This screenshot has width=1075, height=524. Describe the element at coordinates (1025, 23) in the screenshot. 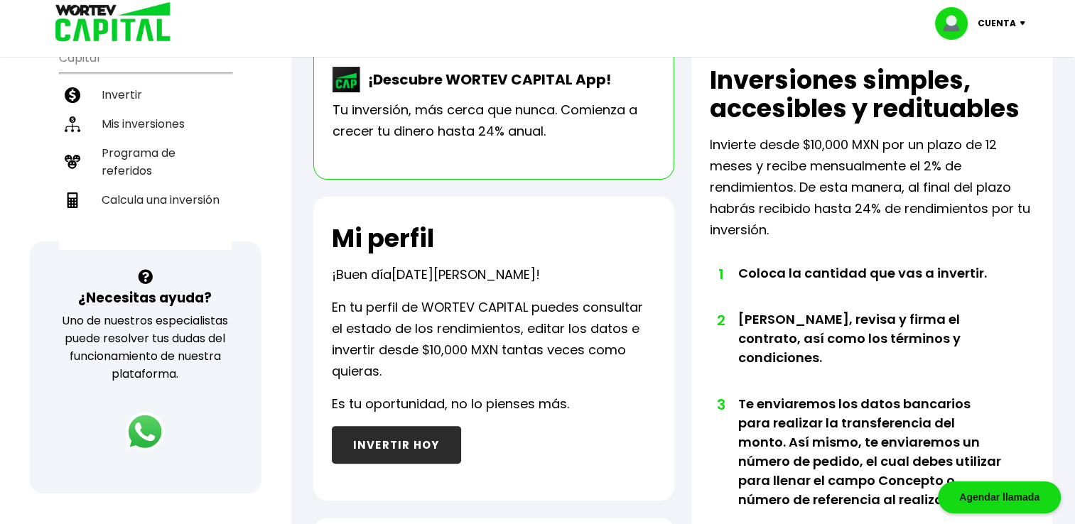

I see `img: icon-down` at that location.